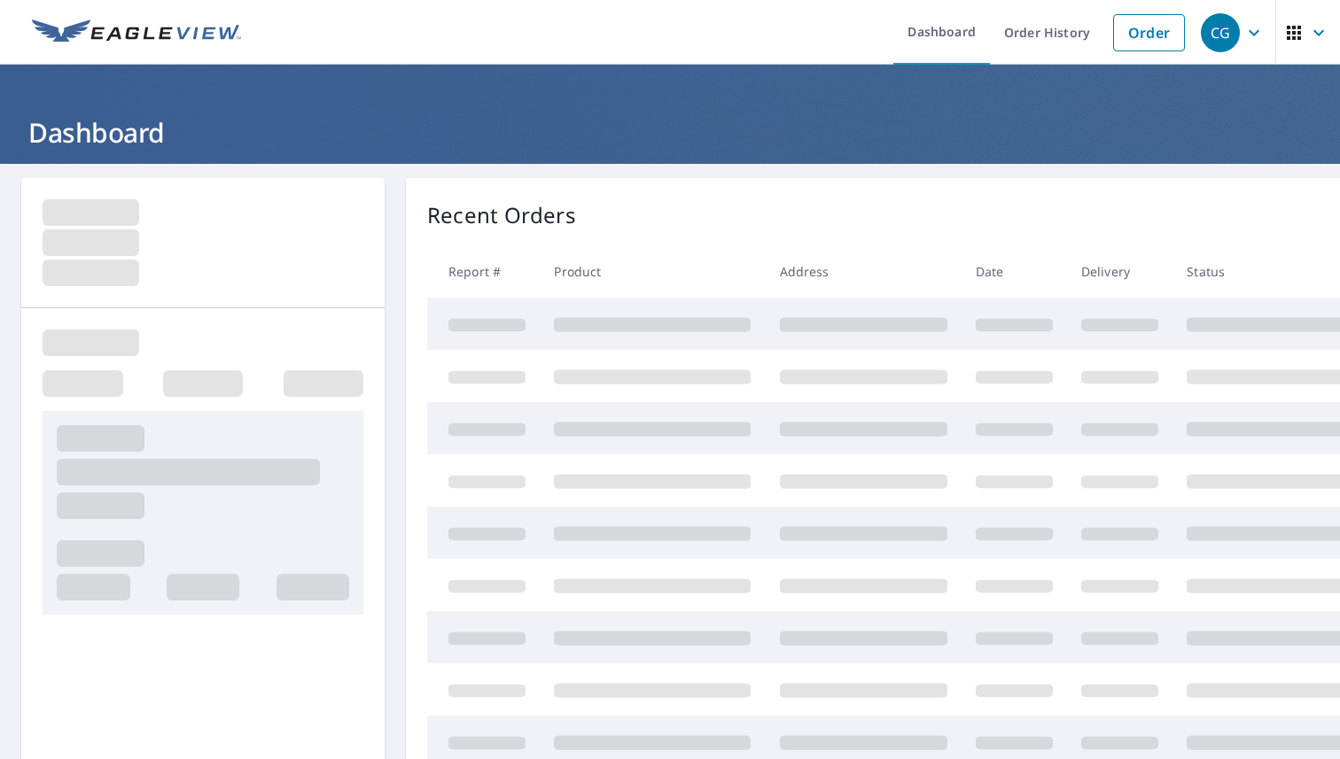  I want to click on th: Address, so click(863, 271).